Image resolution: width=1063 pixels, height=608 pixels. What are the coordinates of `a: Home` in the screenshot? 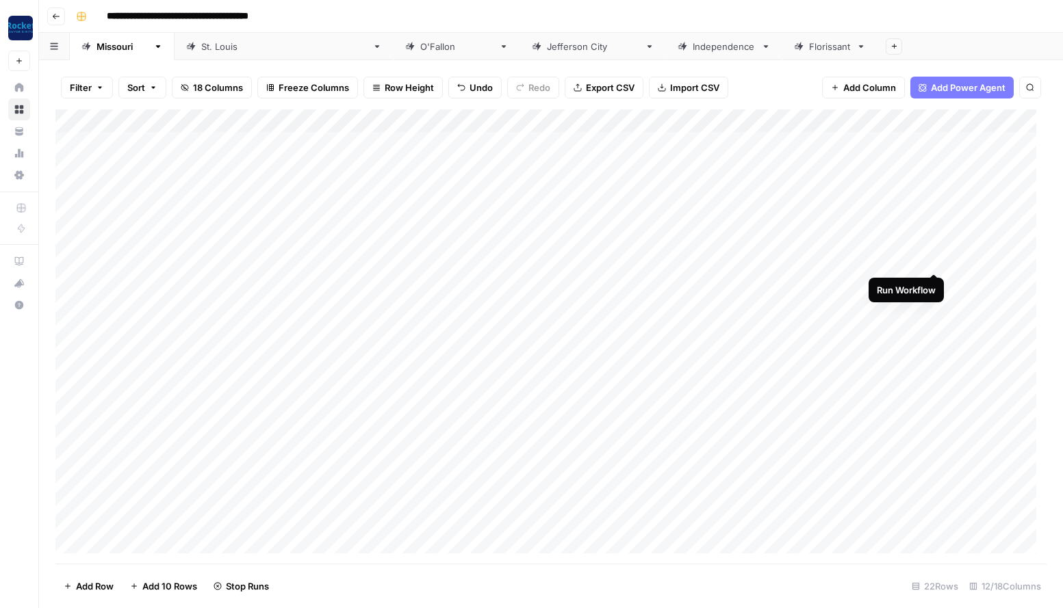 It's located at (19, 88).